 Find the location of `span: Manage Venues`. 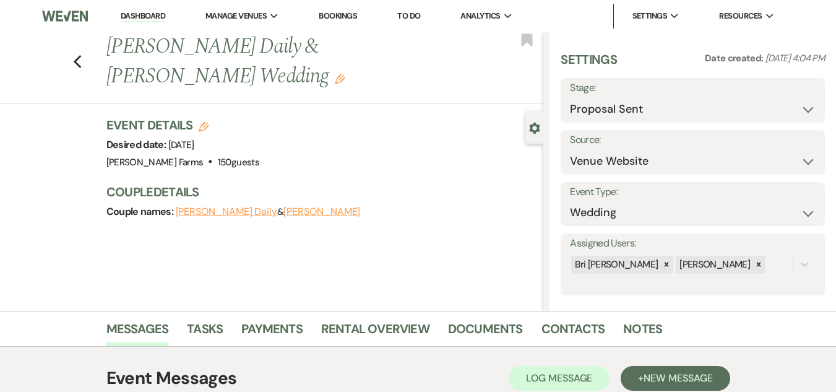

span: Manage Venues is located at coordinates (236, 16).